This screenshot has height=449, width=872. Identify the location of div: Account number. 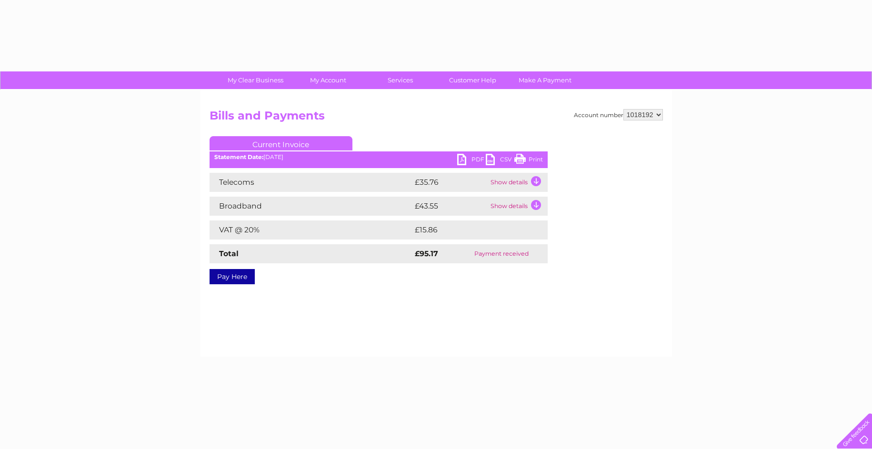
(618, 115).